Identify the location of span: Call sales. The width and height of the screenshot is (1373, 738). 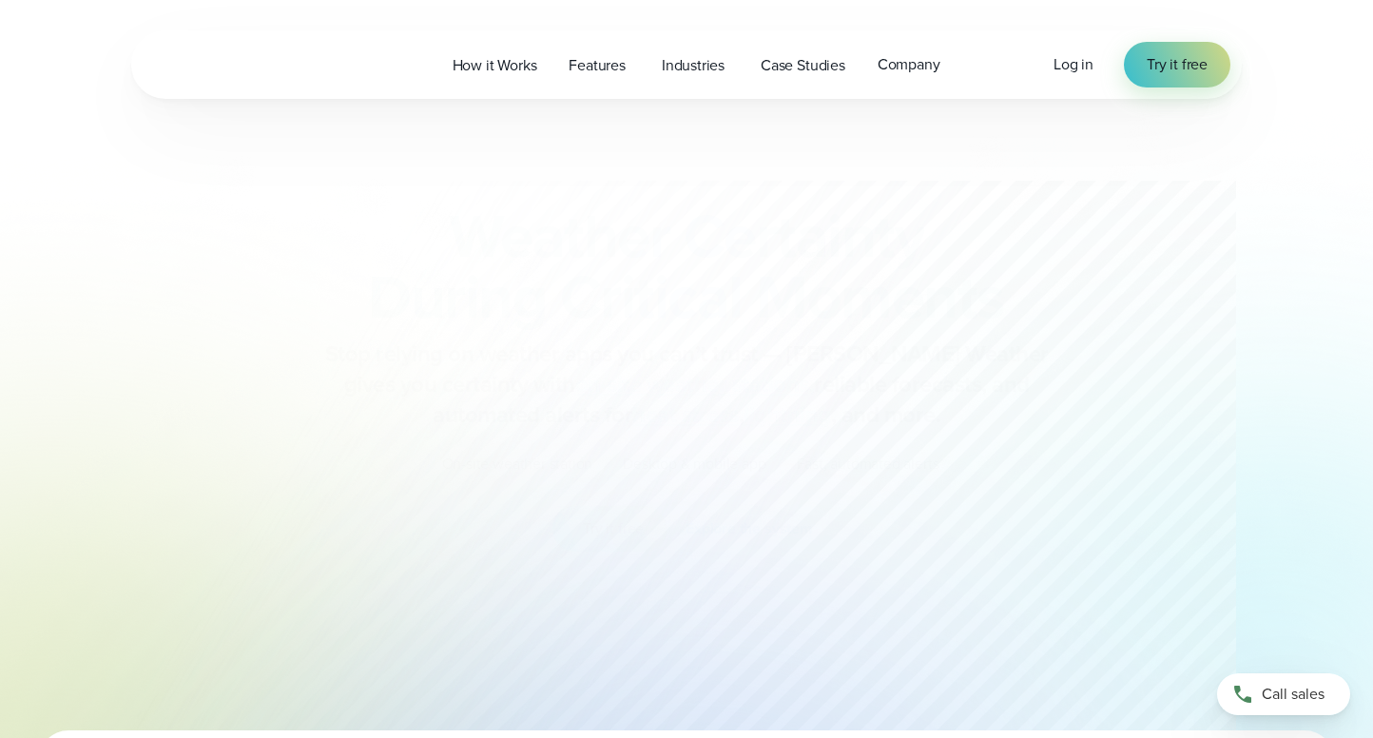
(1293, 694).